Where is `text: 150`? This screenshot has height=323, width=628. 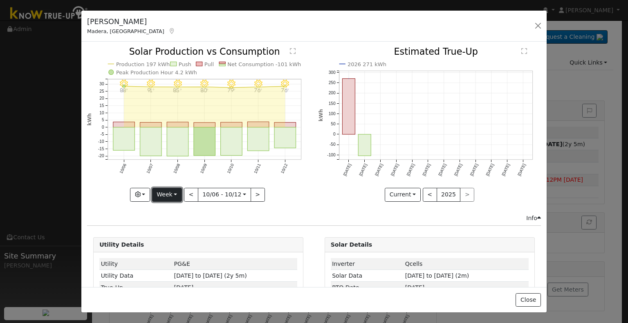 text: 150 is located at coordinates (332, 103).